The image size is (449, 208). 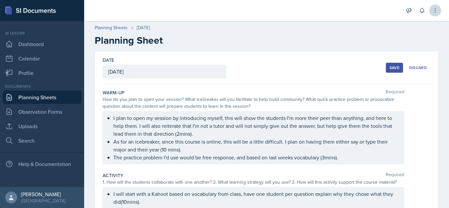 I want to click on div: Help & Documentation, so click(x=42, y=164).